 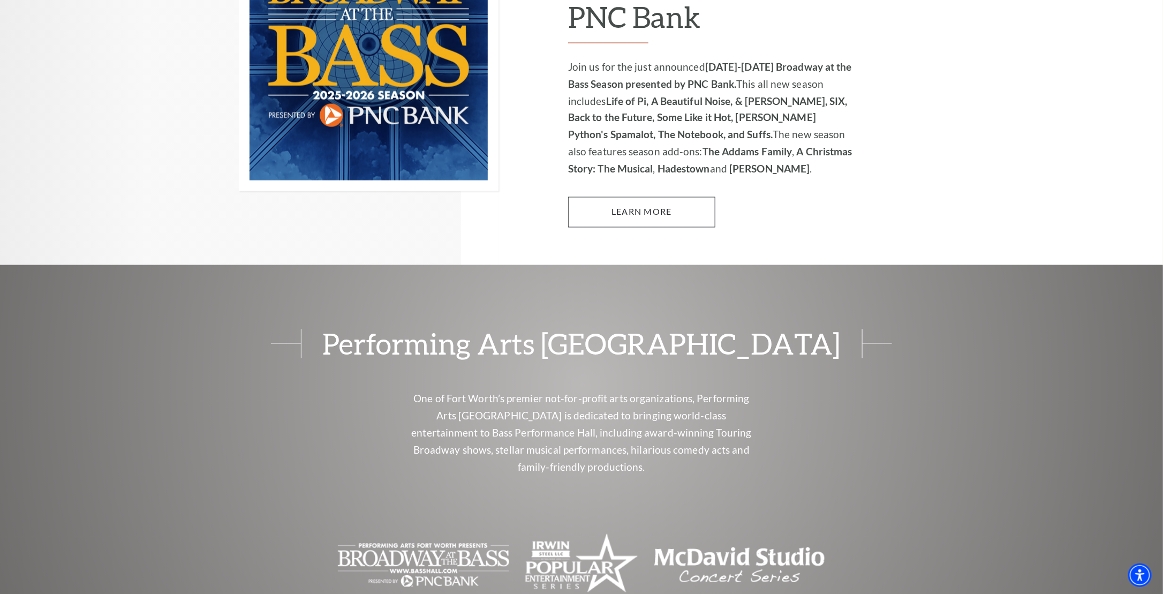 What do you see at coordinates (740, 564) in the screenshot?
I see `a: Text logo for "McDavid Studio Concert Series" in a clean, modern font. - open in a new tab` at bounding box center [740, 564].